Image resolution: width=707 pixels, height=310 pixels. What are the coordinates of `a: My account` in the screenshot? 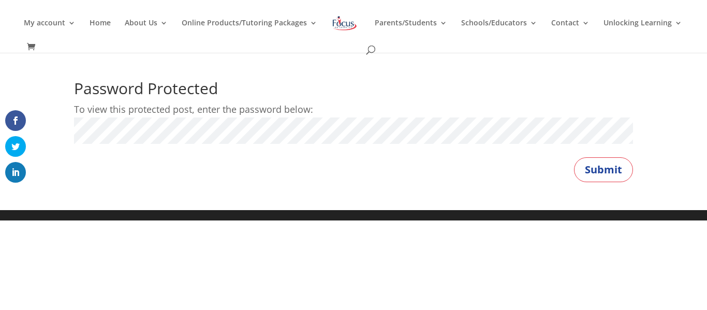 It's located at (50, 31).